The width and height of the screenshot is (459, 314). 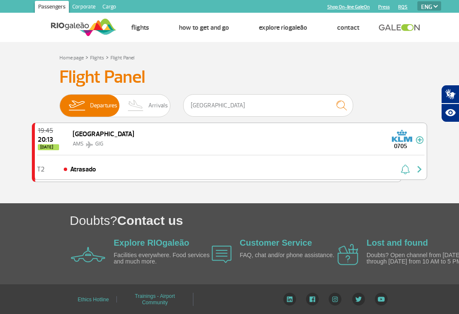 I want to click on span: Arrivals, so click(x=158, y=106).